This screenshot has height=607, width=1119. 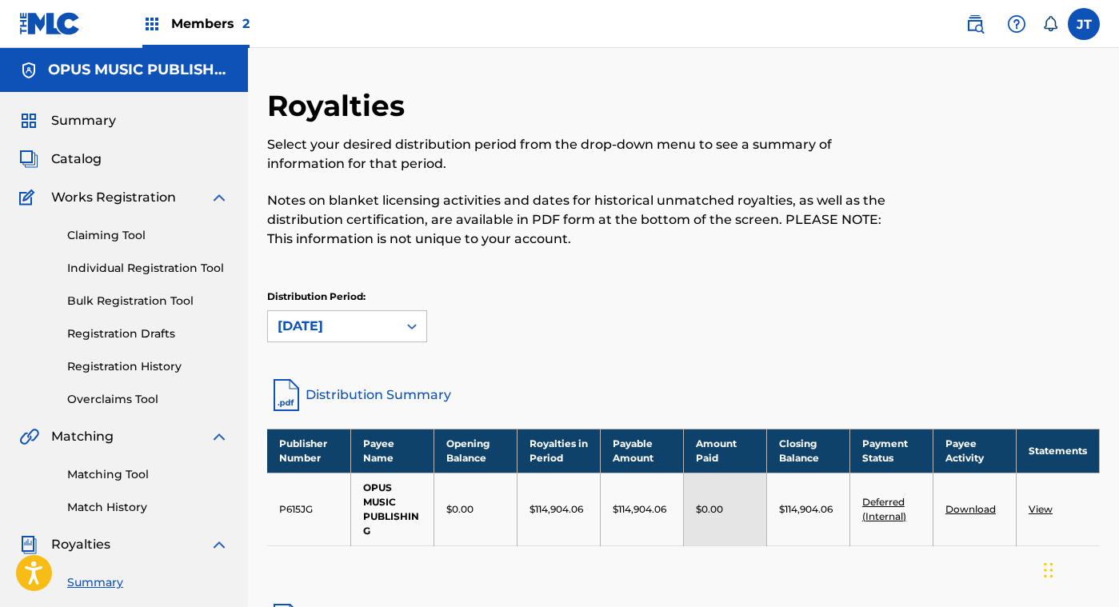 I want to click on span: 2, so click(x=246, y=23).